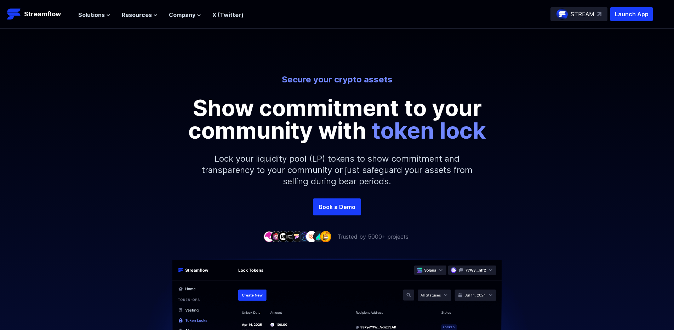 The height and width of the screenshot is (330, 674). Describe the element at coordinates (337, 80) in the screenshot. I see `p: Secure your crypto assets` at that location.